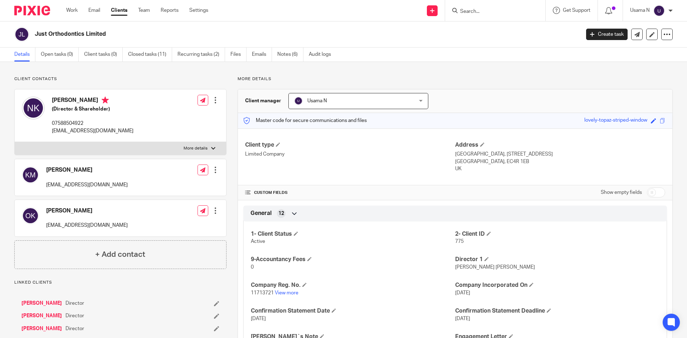 The height and width of the screenshot is (338, 687). What do you see at coordinates (317, 101) in the screenshot?
I see `span: Usama N` at bounding box center [317, 101].